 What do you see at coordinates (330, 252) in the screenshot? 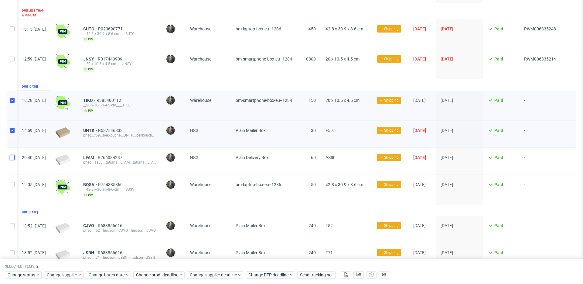
I see `span: F71.` at bounding box center [330, 252].